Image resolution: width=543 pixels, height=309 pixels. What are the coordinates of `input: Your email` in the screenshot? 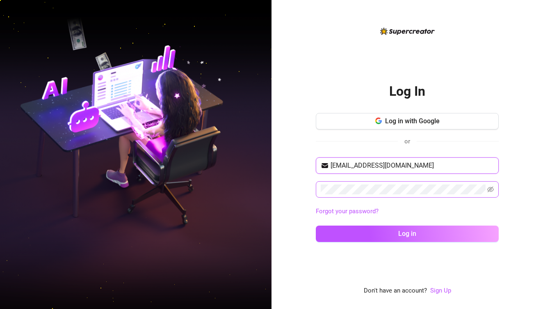 It's located at (412, 165).